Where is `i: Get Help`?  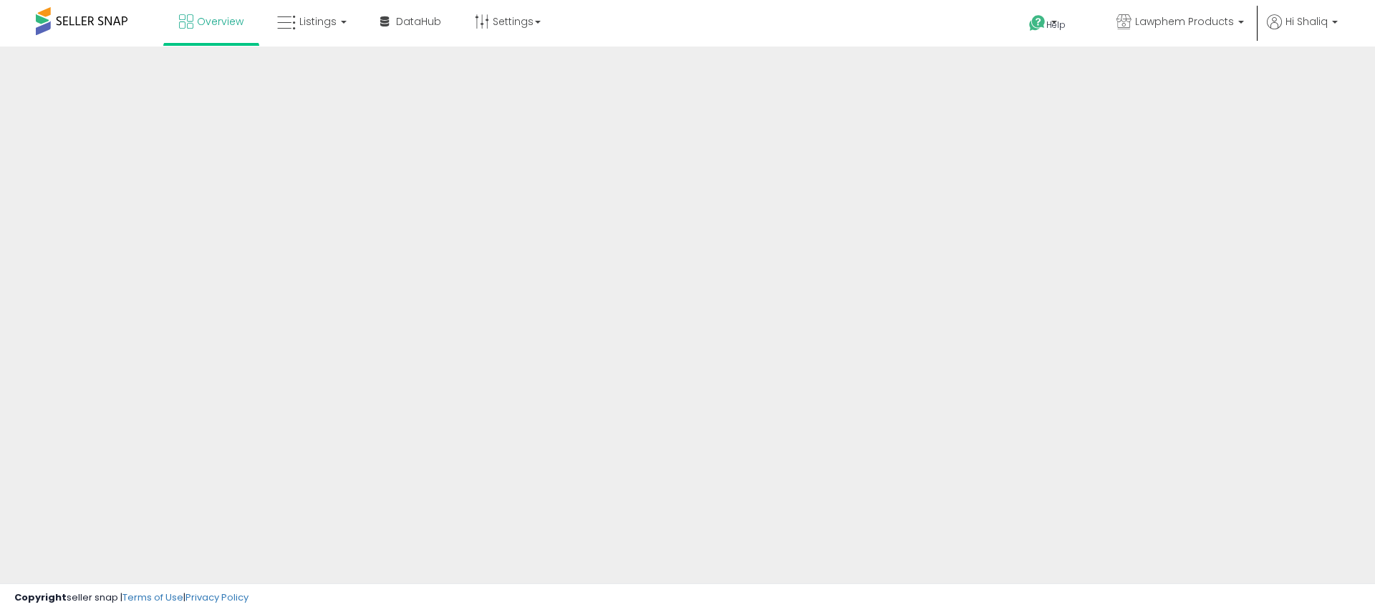 i: Get Help is located at coordinates (1037, 23).